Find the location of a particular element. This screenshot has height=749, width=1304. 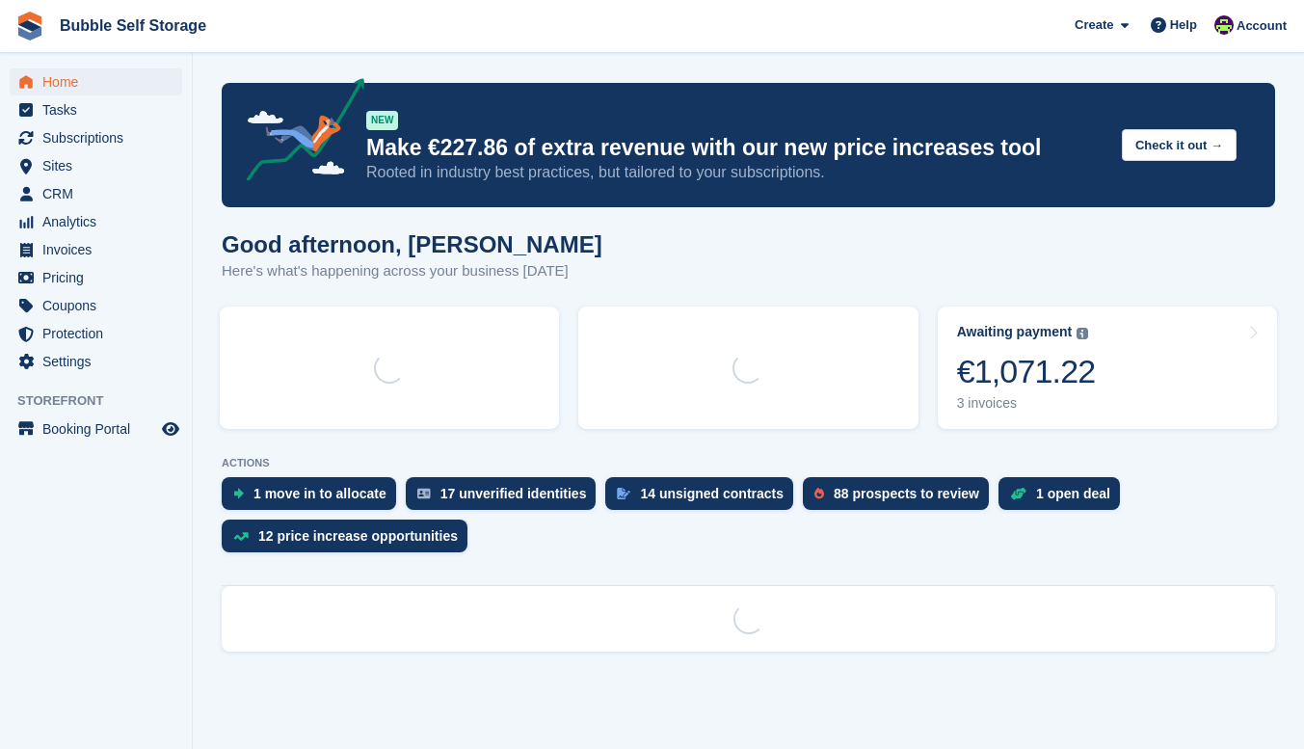

img: deal-1b604bf984904fb50ccaf53a9ad4b4a5d6e5aea283cecdc64d6e3604feb123c2.svg is located at coordinates (1018, 494).